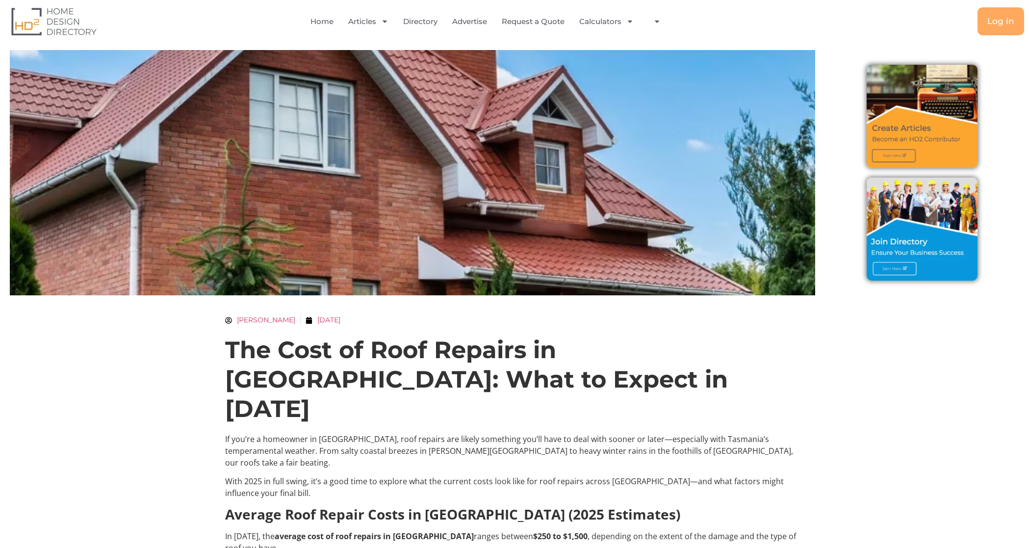 The height and width of the screenshot is (548, 1029). Describe the element at coordinates (1001, 21) in the screenshot. I see `span: Log in` at that location.